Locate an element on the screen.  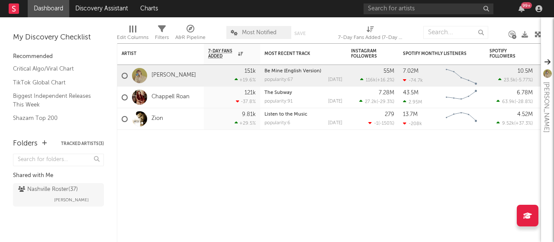
div: 99 + is located at coordinates (526, 5).